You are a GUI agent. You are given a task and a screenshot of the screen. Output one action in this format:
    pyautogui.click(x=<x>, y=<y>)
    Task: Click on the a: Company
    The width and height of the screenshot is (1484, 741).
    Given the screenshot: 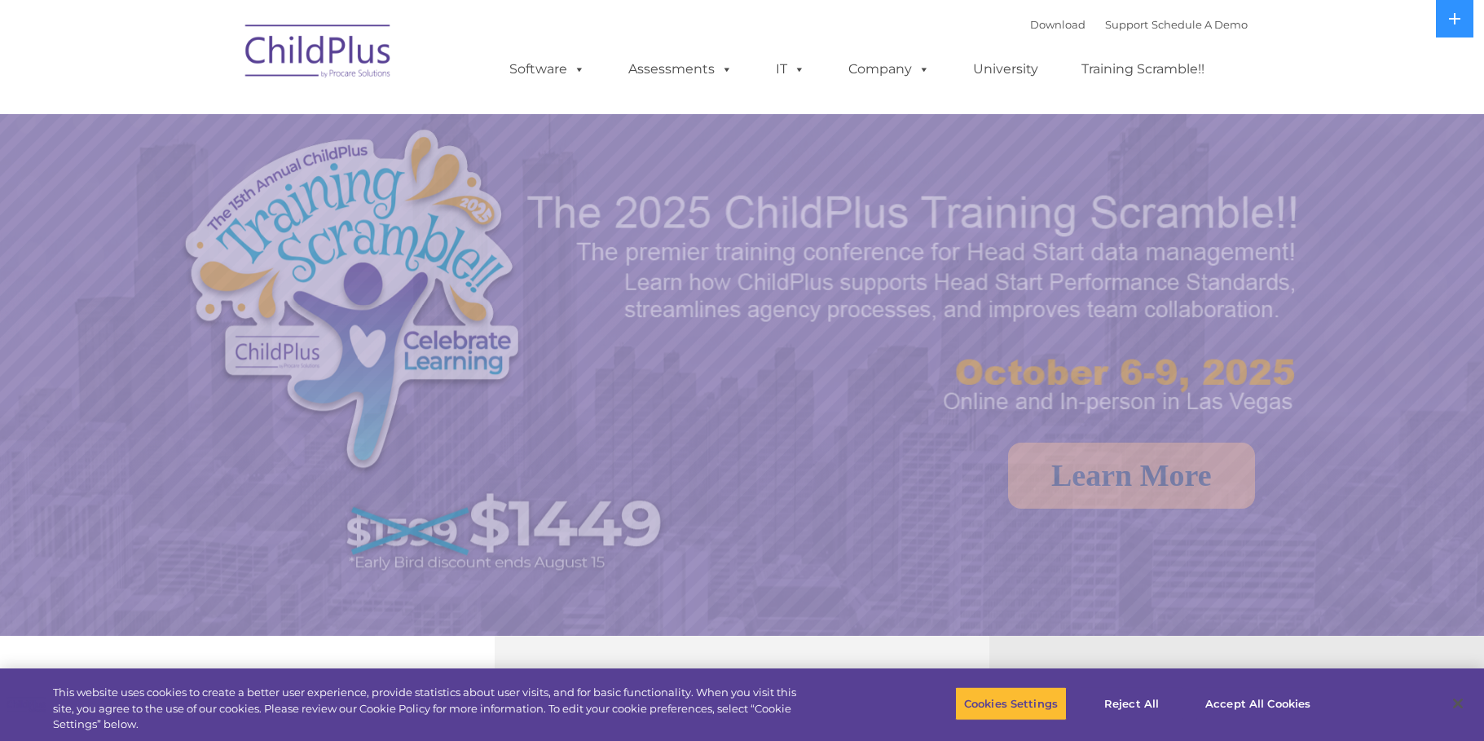 What is the action you would take?
    pyautogui.click(x=889, y=69)
    